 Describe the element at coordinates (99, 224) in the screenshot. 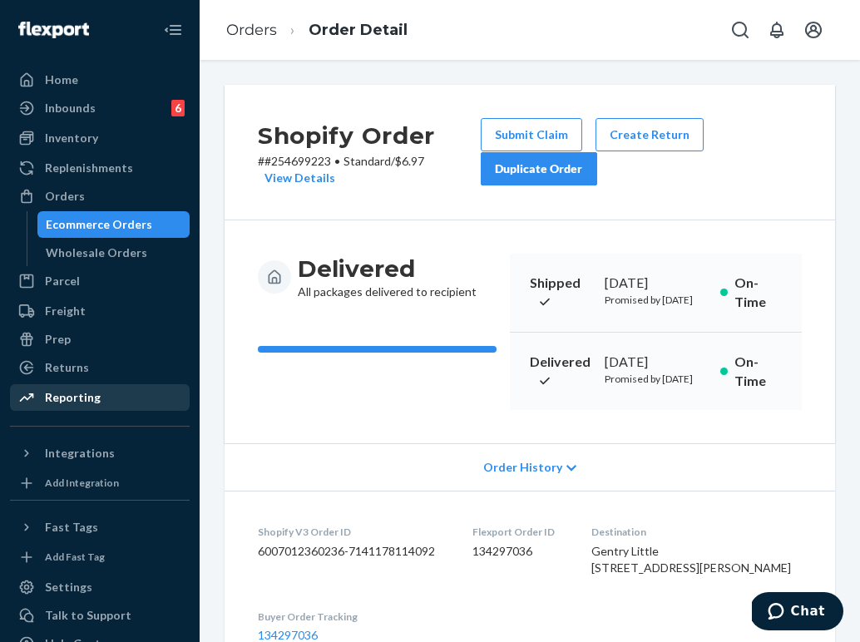

I see `div: Ecommerce Orders` at that location.